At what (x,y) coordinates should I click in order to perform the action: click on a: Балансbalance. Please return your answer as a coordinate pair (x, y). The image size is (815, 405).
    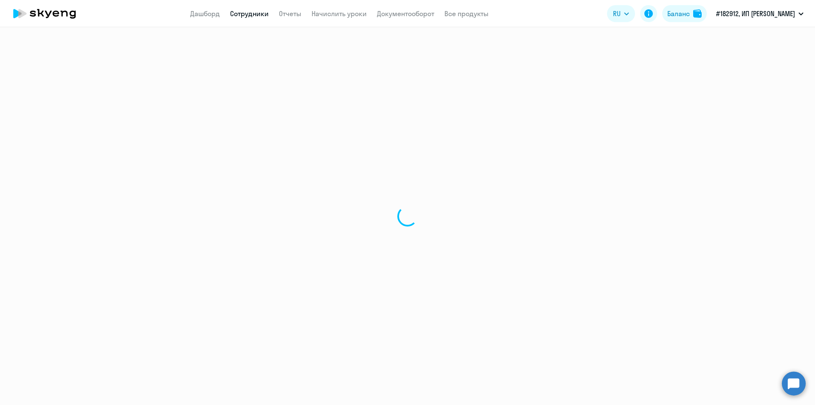
    Looking at the image, I should click on (684, 14).